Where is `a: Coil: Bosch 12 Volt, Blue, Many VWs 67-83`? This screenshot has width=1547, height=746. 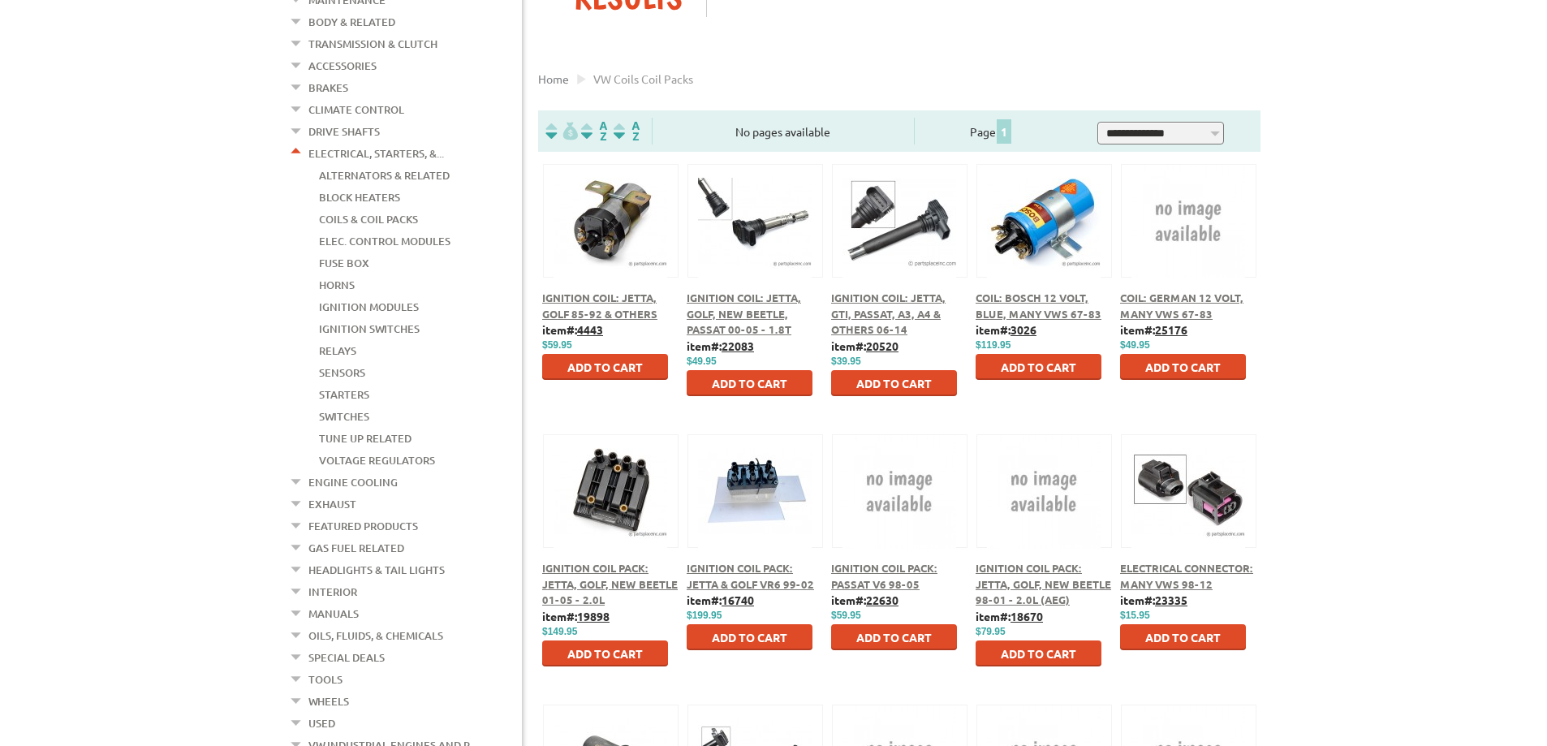
a: Coil: Bosch 12 Volt, Blue, Many VWs 67-83 is located at coordinates (1038, 305).